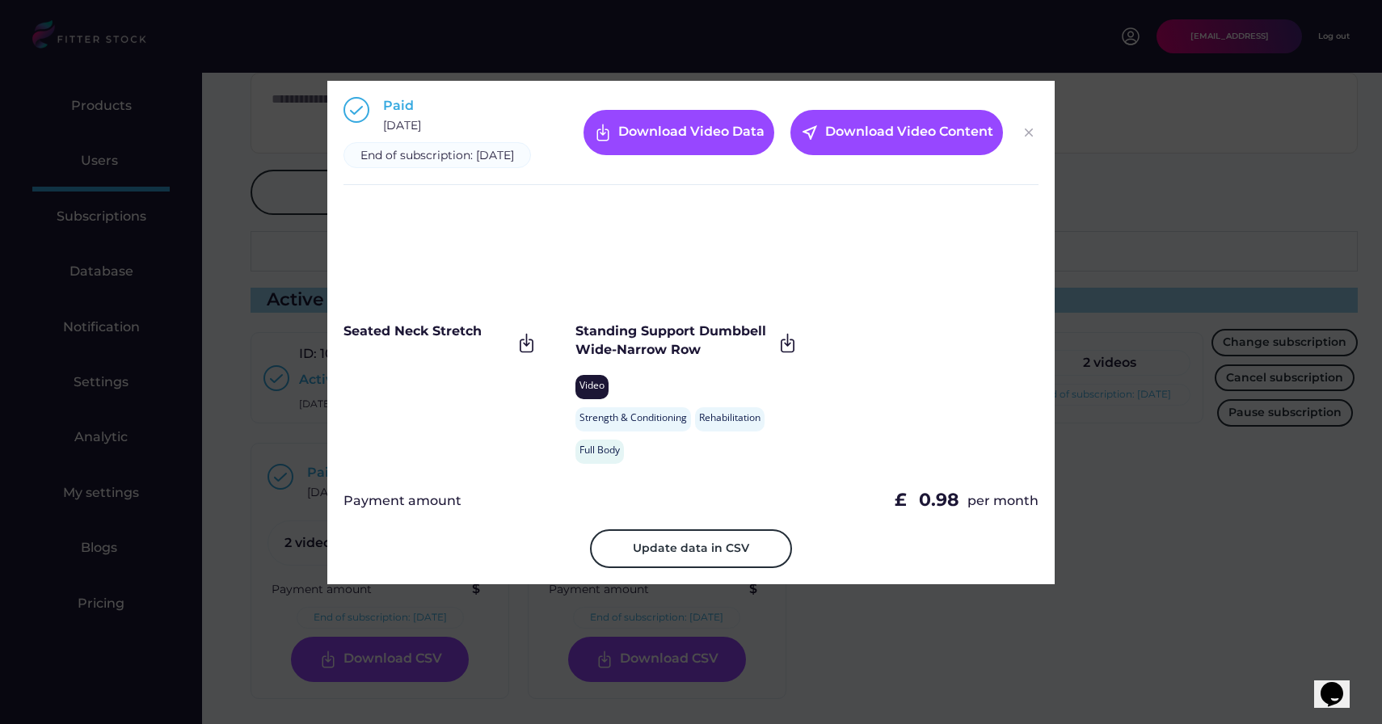  Describe the element at coordinates (730, 418) in the screenshot. I see `div: Rehabilitation` at that location.